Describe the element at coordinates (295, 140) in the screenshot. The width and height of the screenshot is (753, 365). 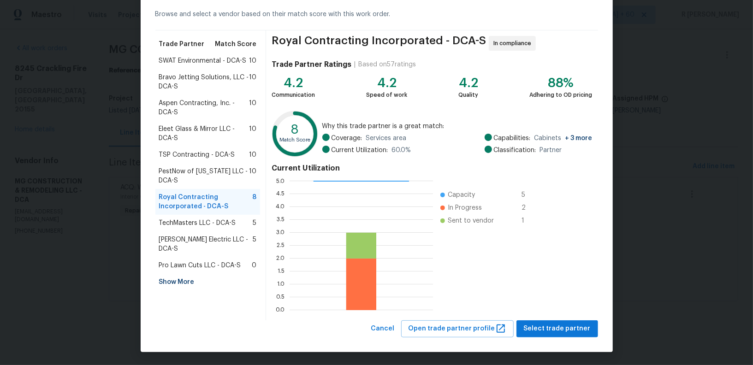
I see `text: Match Score` at that location.